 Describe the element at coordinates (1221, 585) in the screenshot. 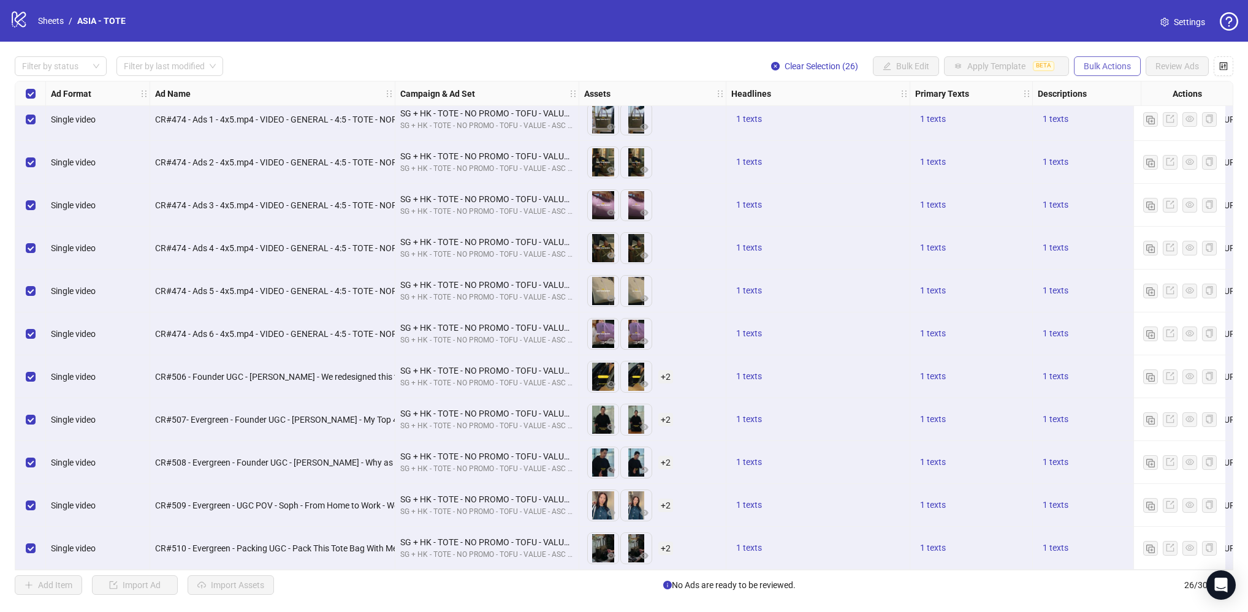

I see `div: Open Intercom Messenger` at that location.